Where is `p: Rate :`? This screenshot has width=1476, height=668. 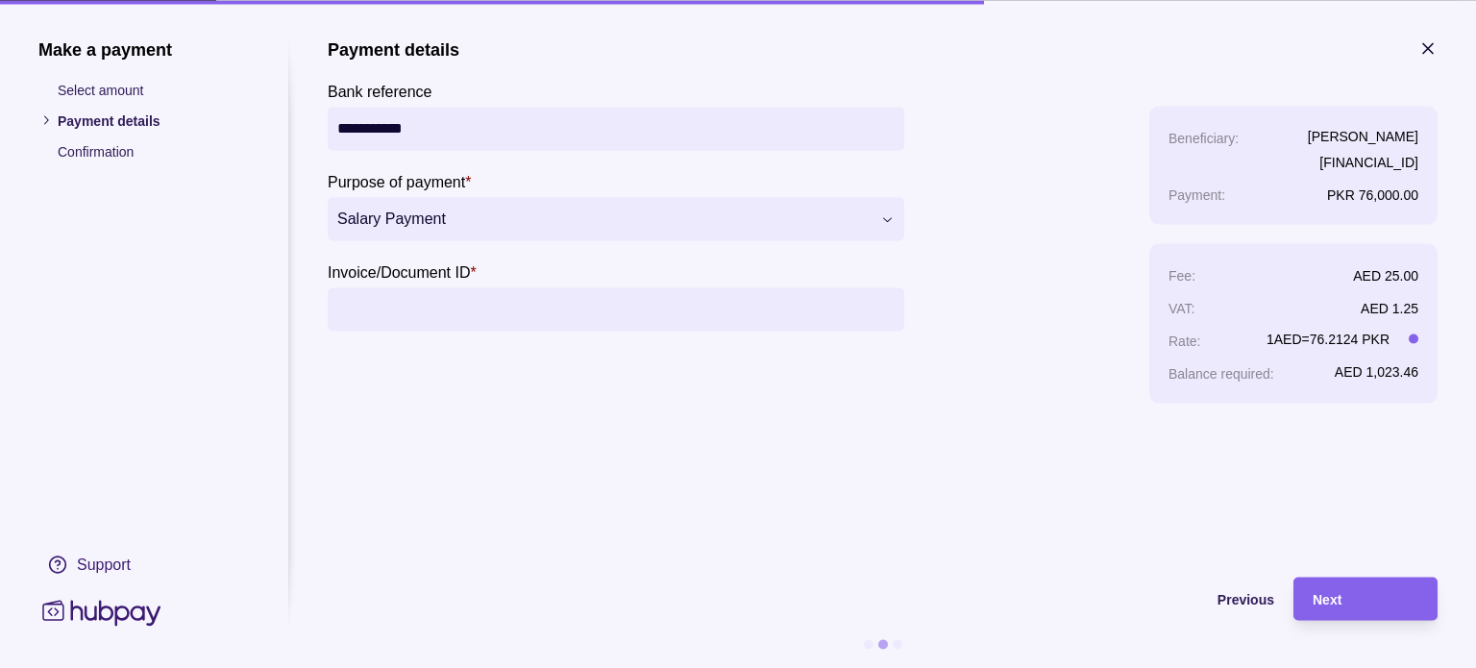
p: Rate : is located at coordinates (1184, 340).